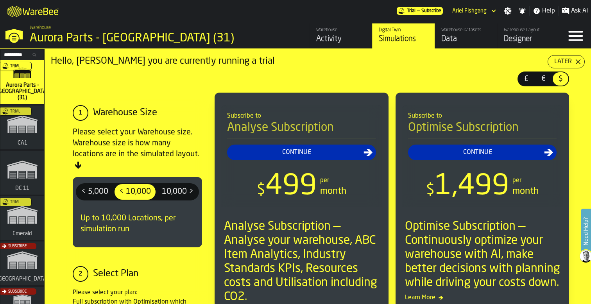  Describe the element at coordinates (526, 79) in the screenshot. I see `label: button-switch-multi-£` at that location.